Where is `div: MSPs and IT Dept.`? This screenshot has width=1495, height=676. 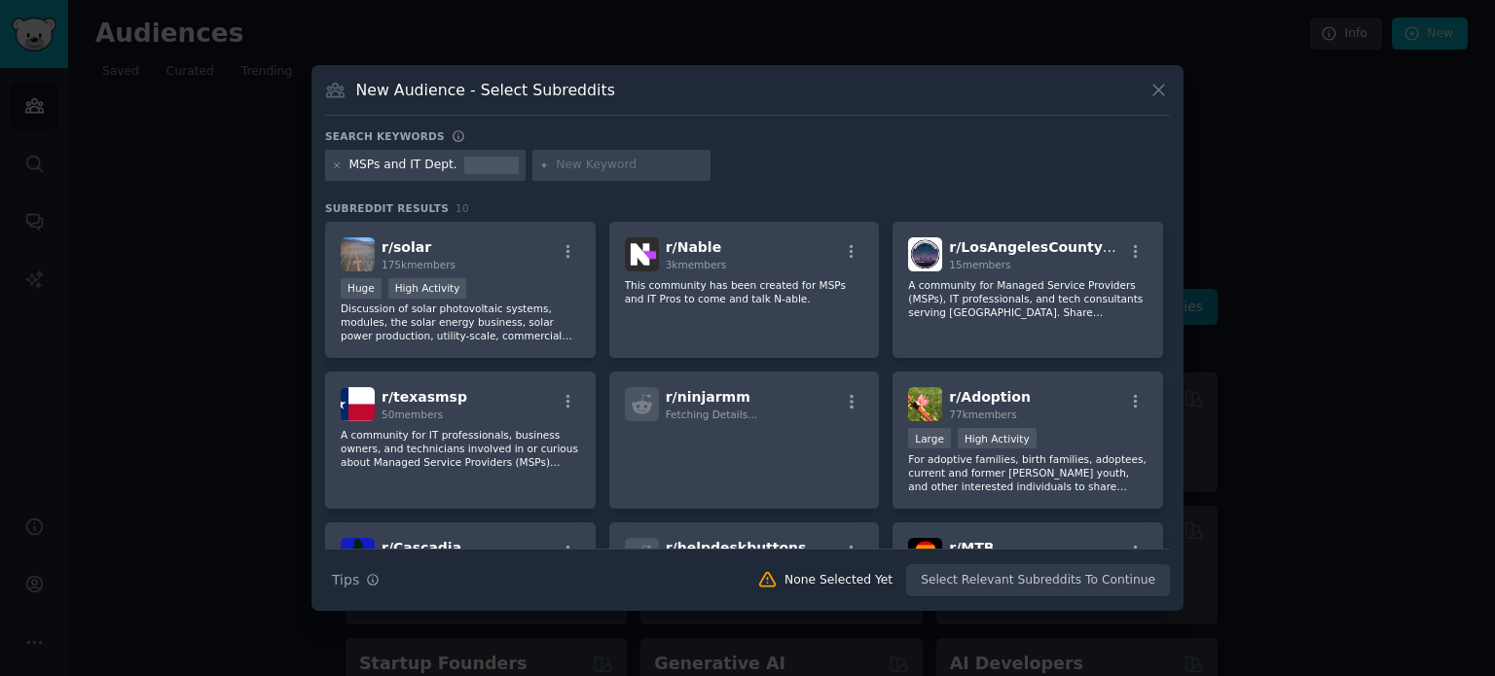
div: MSPs and IT Dept. is located at coordinates (403, 165).